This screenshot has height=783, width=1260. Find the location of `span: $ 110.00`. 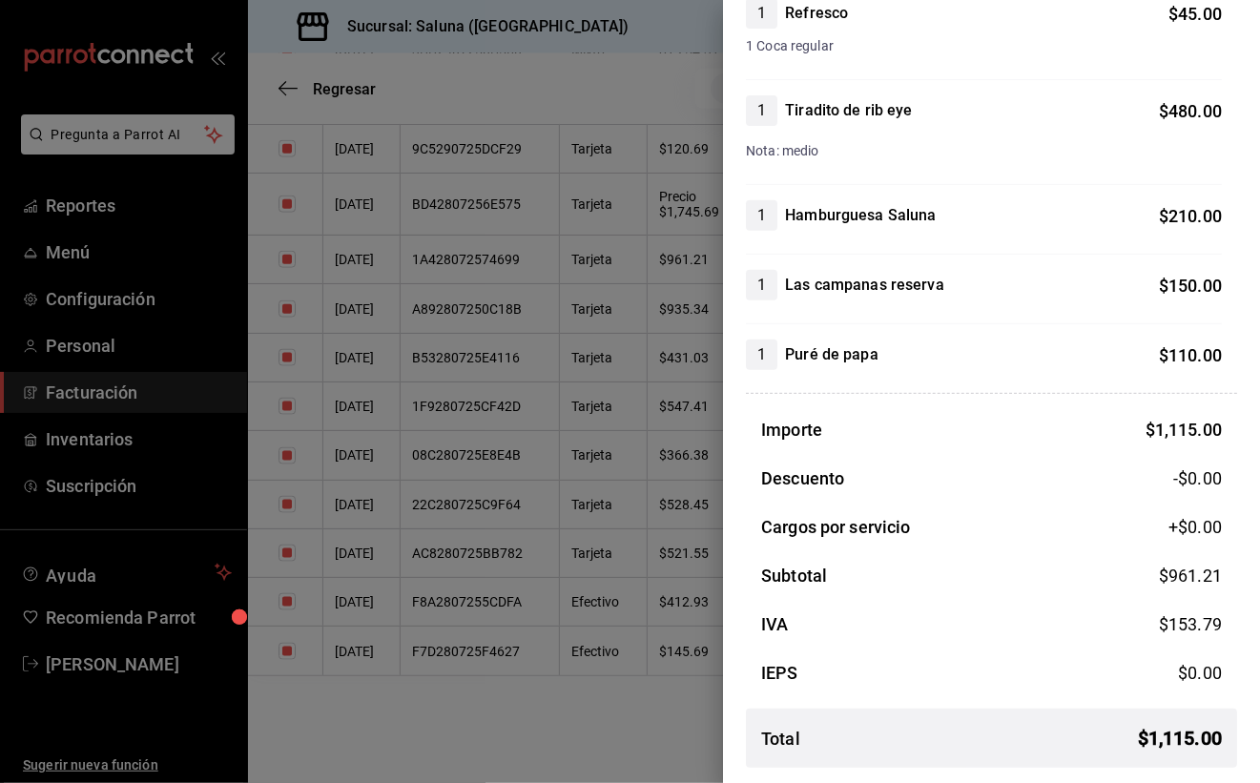

span: $ 110.00 is located at coordinates (1190, 355).